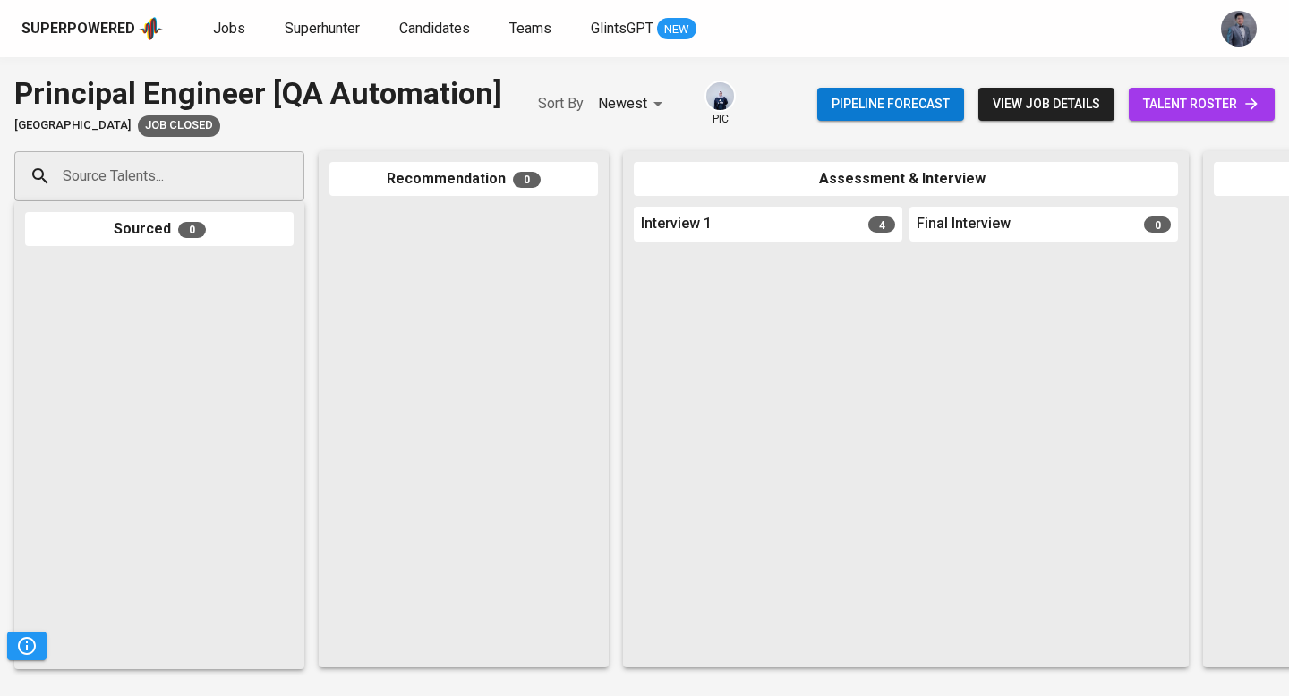  I want to click on span: Pipeline forecast, so click(890, 104).